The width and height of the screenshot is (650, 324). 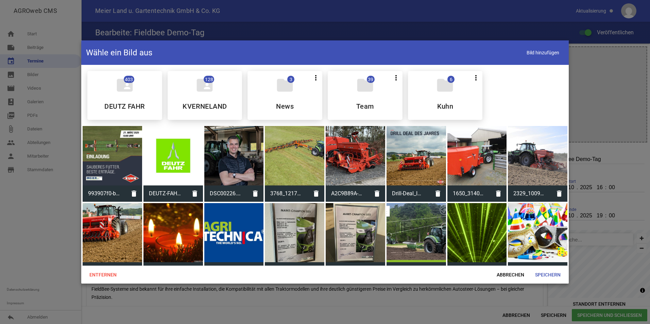 I want to click on span: 1650_3140_HIGH_PROFILE_Crossmix_2_CS_view_06.jpg, so click(x=469, y=194).